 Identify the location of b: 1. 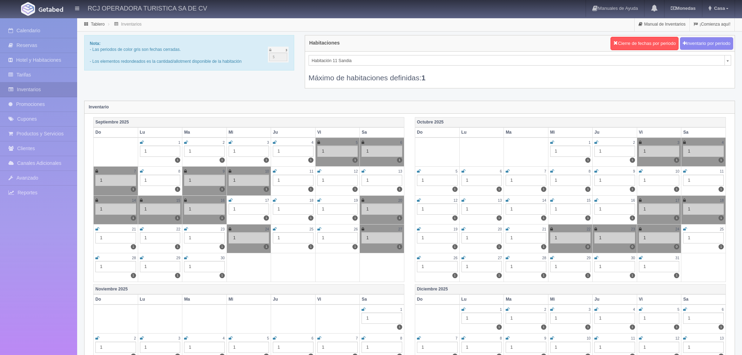
(424, 78).